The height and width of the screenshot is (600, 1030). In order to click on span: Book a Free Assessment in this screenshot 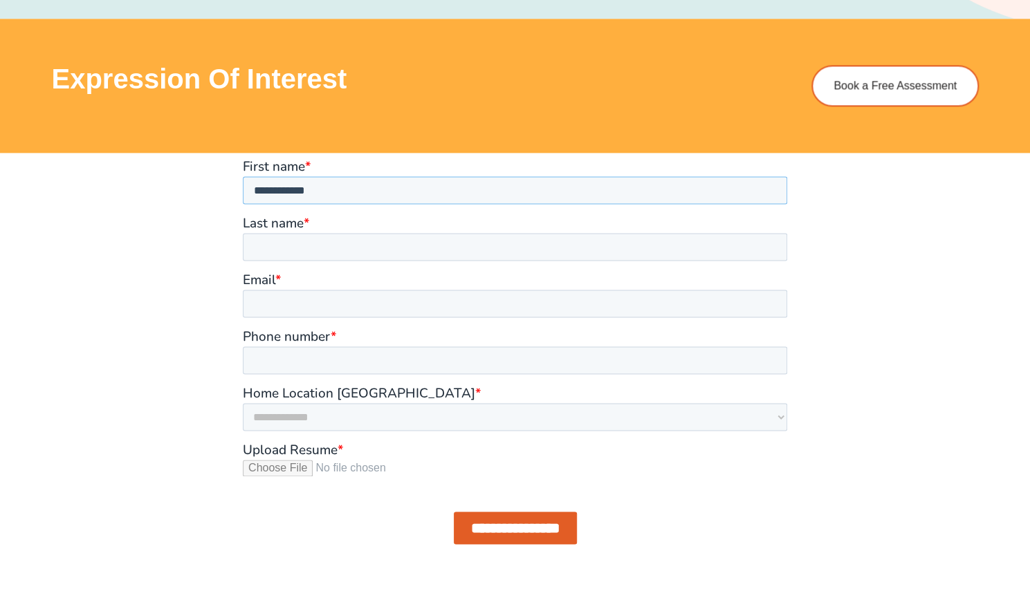, I will do `click(895, 86)`.